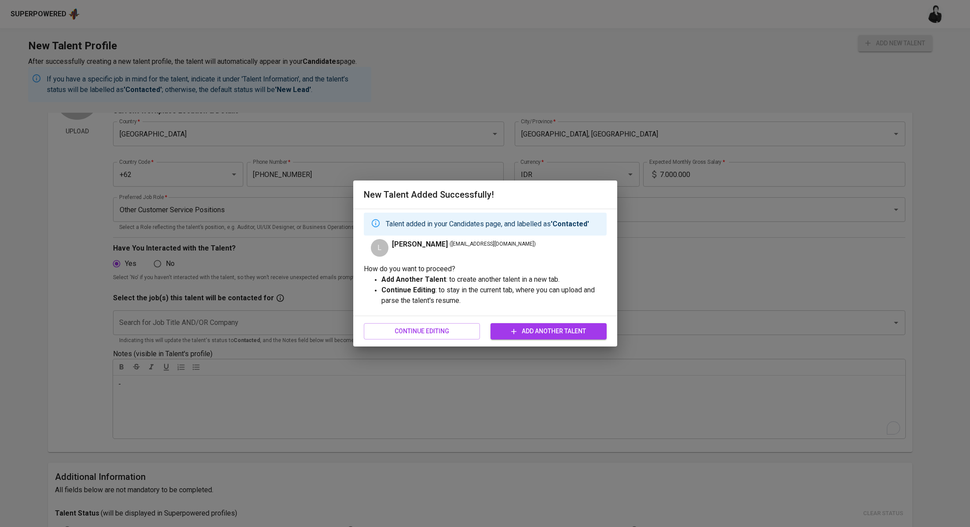  Describe the element at coordinates (408, 290) in the screenshot. I see `strong: Continue Editing` at that location.